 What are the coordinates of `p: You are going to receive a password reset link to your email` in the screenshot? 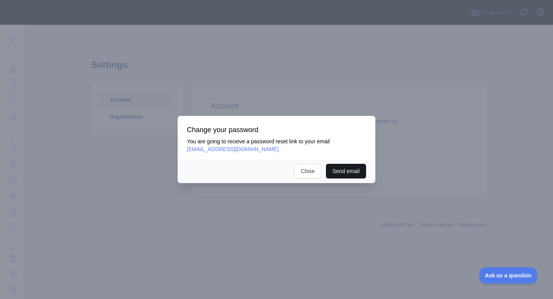 It's located at (276, 145).